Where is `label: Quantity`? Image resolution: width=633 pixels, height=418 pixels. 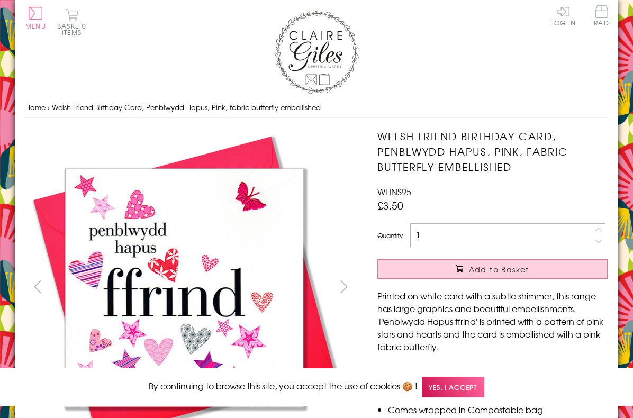 label: Quantity is located at coordinates (390, 236).